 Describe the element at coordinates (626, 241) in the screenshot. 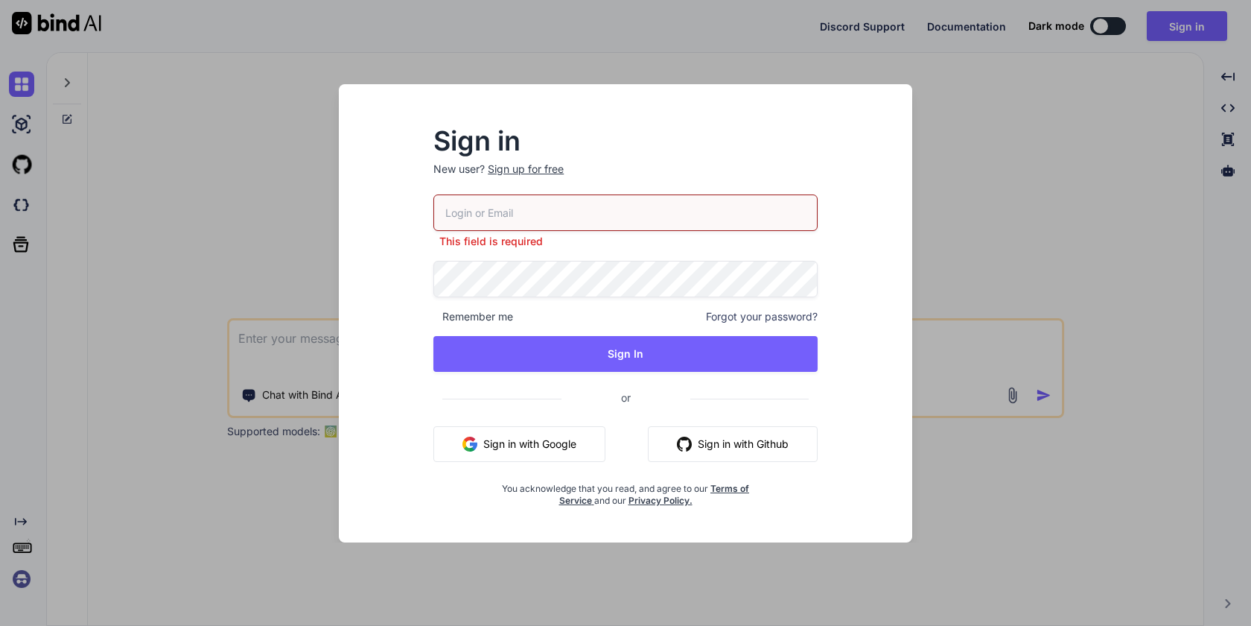

I see `p: This field is required` at that location.